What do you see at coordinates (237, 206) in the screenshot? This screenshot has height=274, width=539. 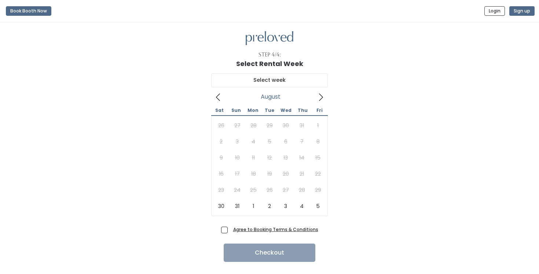 I see `span: August 31, 2025` at bounding box center [237, 206].